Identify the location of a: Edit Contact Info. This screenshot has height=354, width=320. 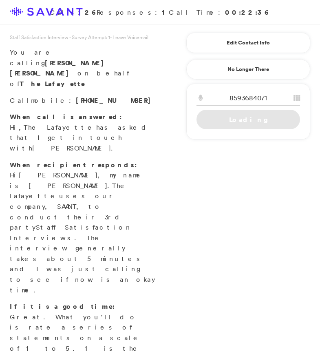
(249, 43).